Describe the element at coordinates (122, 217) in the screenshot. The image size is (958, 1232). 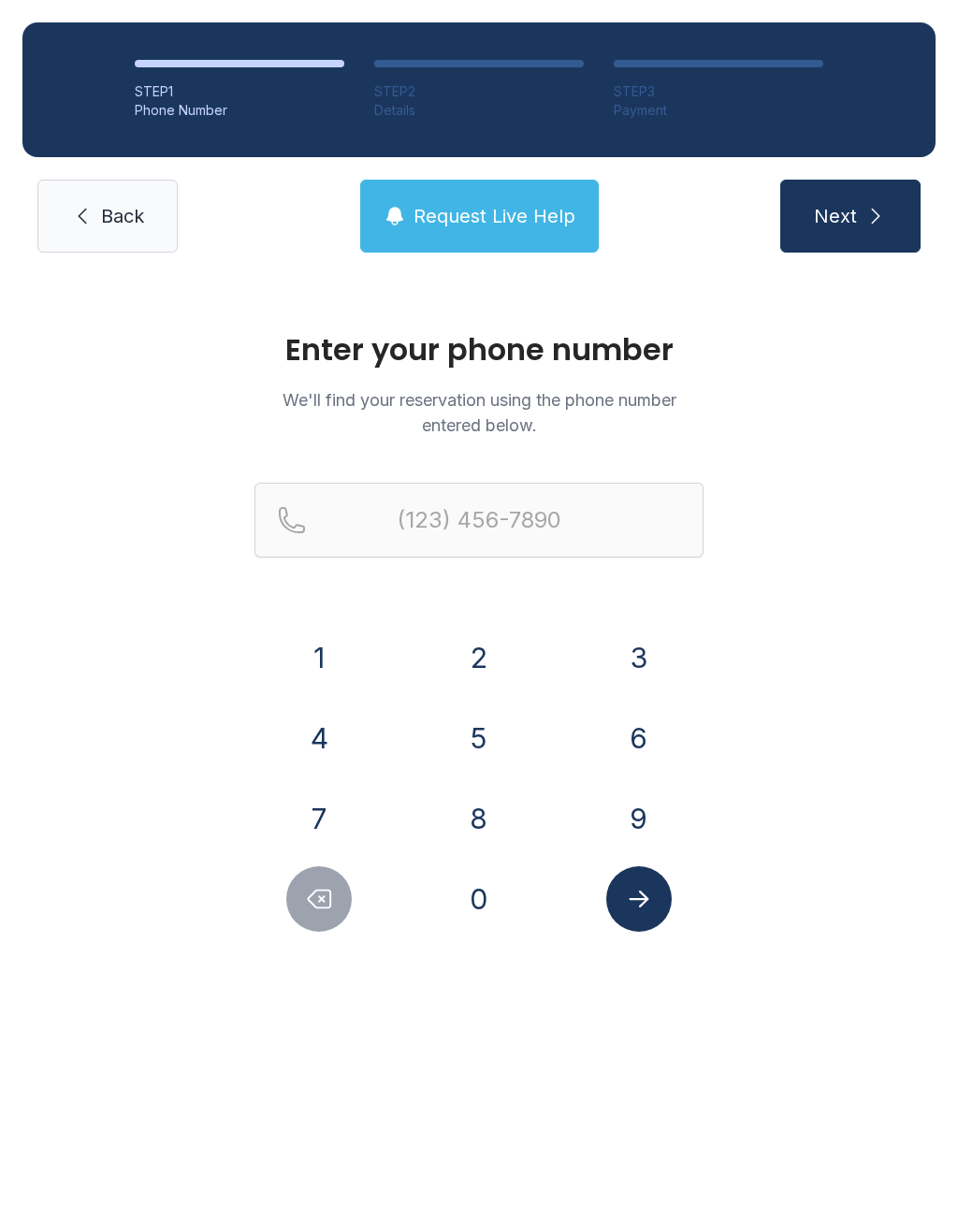
I see `span: Back` at that location.